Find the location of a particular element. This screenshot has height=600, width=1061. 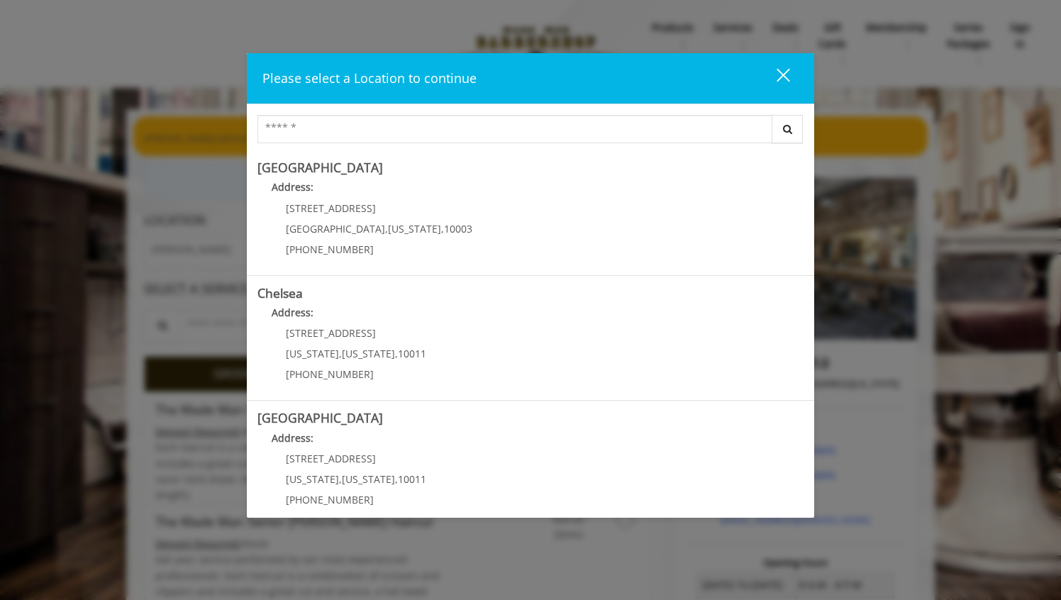

div: Center Select is located at coordinates (531, 133).